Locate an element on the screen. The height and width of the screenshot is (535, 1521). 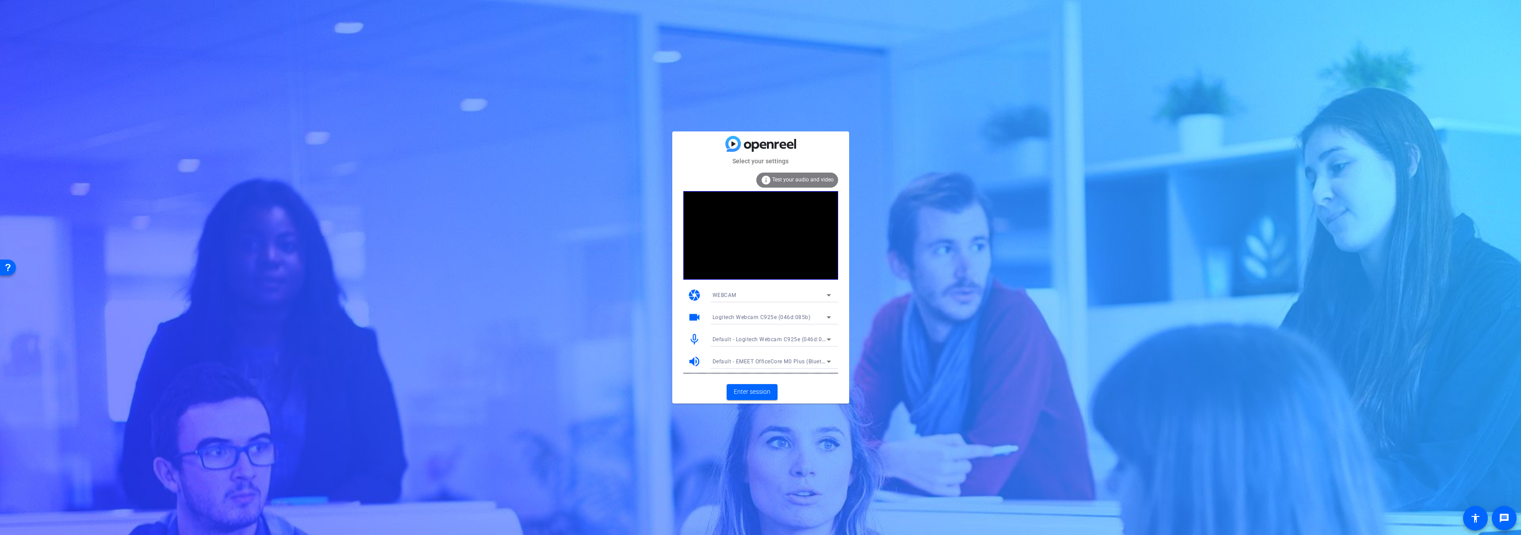
span: Logitech Webcam C925e (046d:085b) is located at coordinates (761, 317).